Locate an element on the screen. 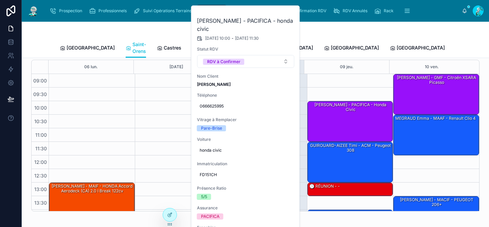 The height and width of the screenshot is (227, 489). span: 12:00 is located at coordinates (40, 162).